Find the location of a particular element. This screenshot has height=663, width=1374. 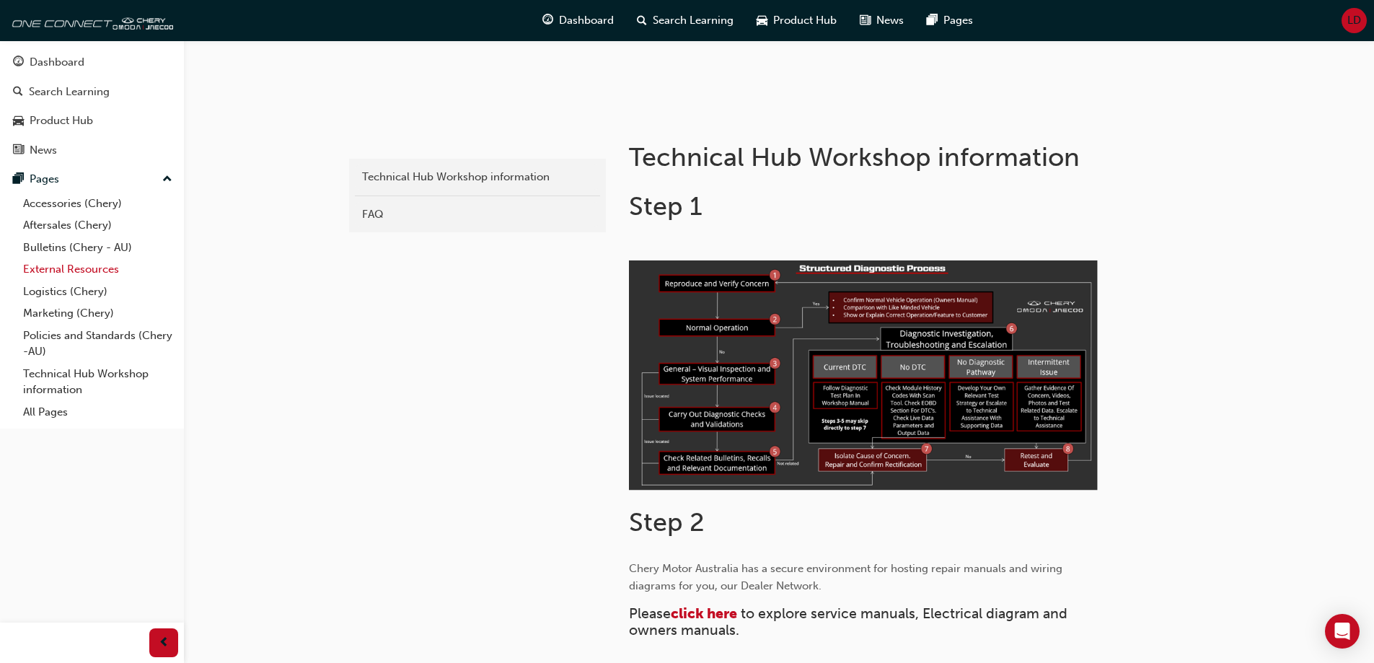

a: News is located at coordinates (92, 150).